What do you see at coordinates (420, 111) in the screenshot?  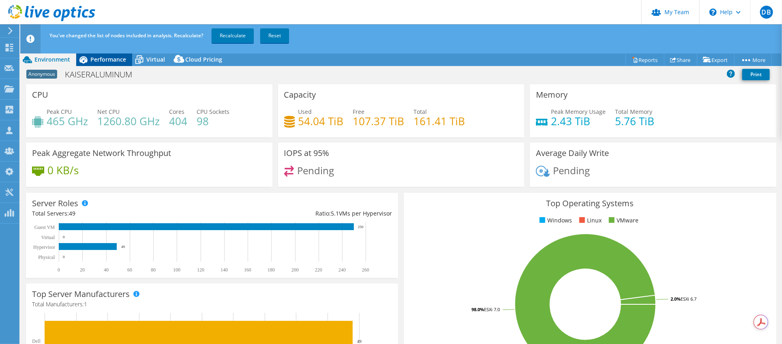 I see `span: Total` at bounding box center [420, 111].